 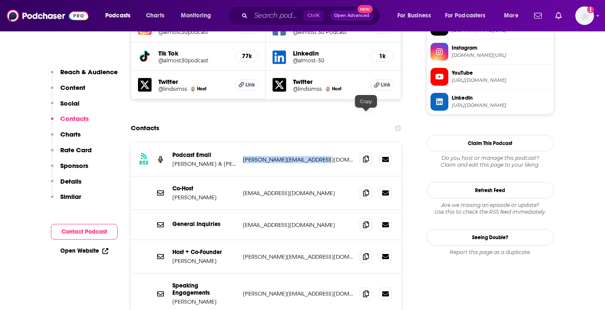 What do you see at coordinates (74, 166) in the screenshot?
I see `p: Sponsors` at bounding box center [74, 166].